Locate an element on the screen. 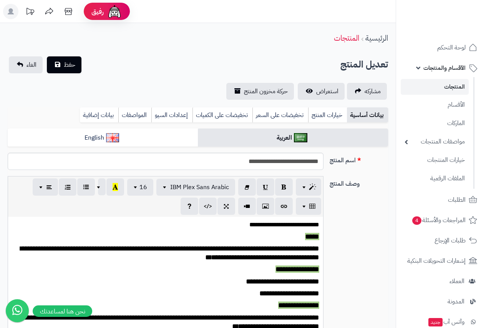 This screenshot has height=328, width=486. a: إشعارات التحويلات البنكية is located at coordinates (441, 261).